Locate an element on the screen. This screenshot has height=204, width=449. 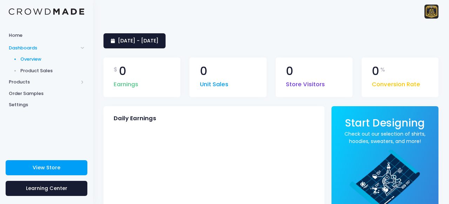
img: Logo is located at coordinates (46, 12).